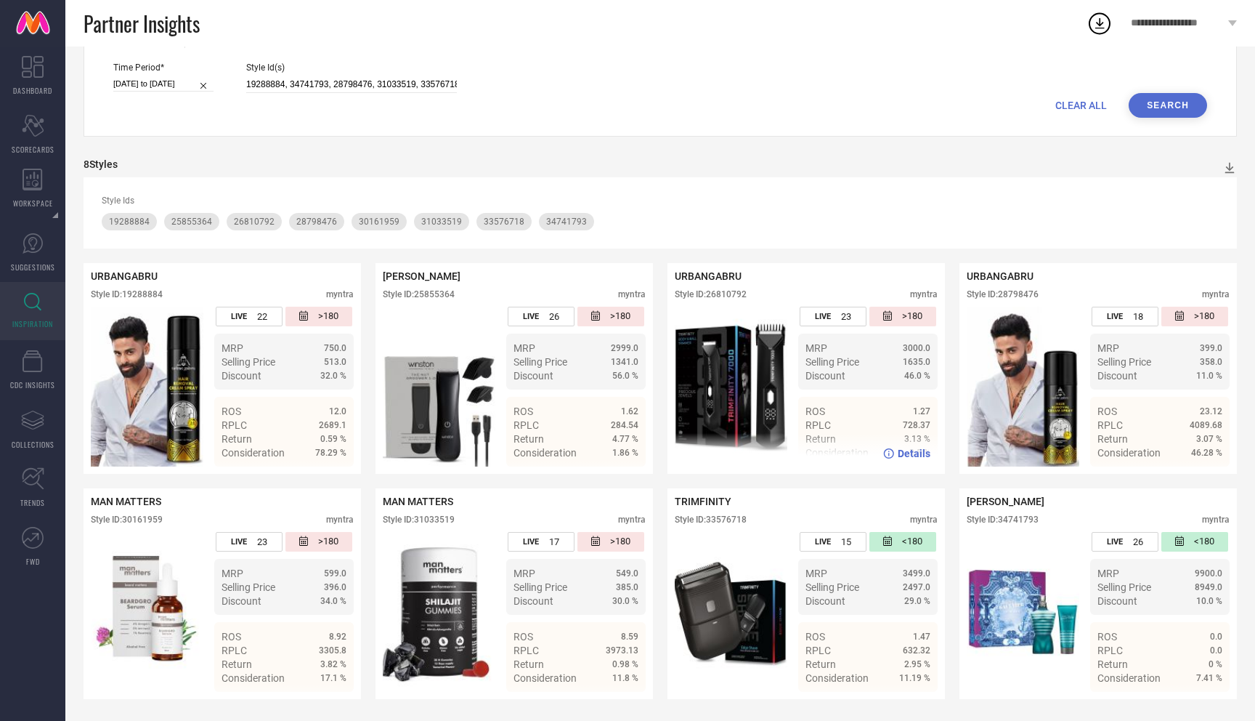 The height and width of the screenshot is (721, 1255). What do you see at coordinates (625, 601) in the screenshot?
I see `span: 30.0 %` at bounding box center [625, 601].